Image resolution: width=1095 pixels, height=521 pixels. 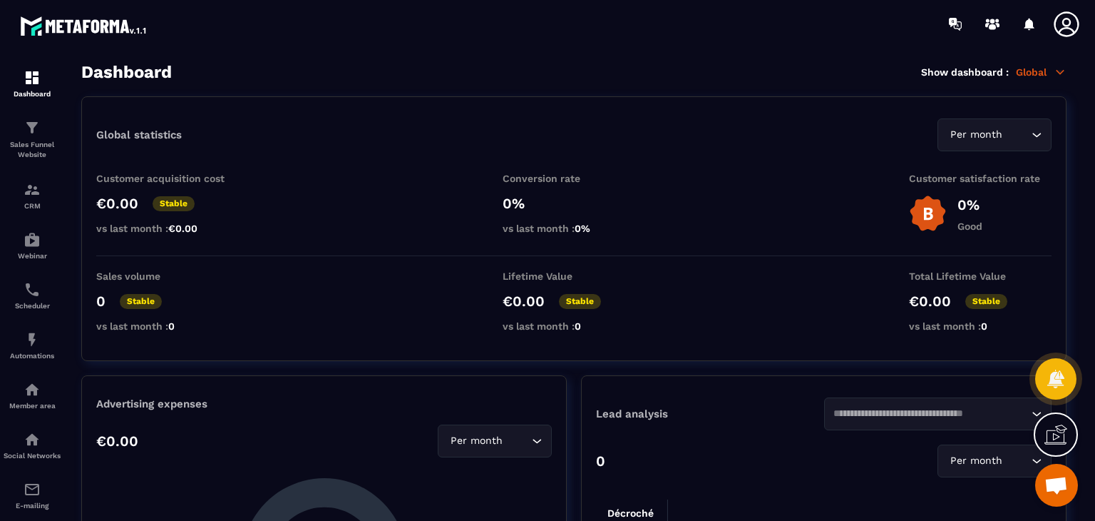 I want to click on p: Conversion rate, so click(x=574, y=178).